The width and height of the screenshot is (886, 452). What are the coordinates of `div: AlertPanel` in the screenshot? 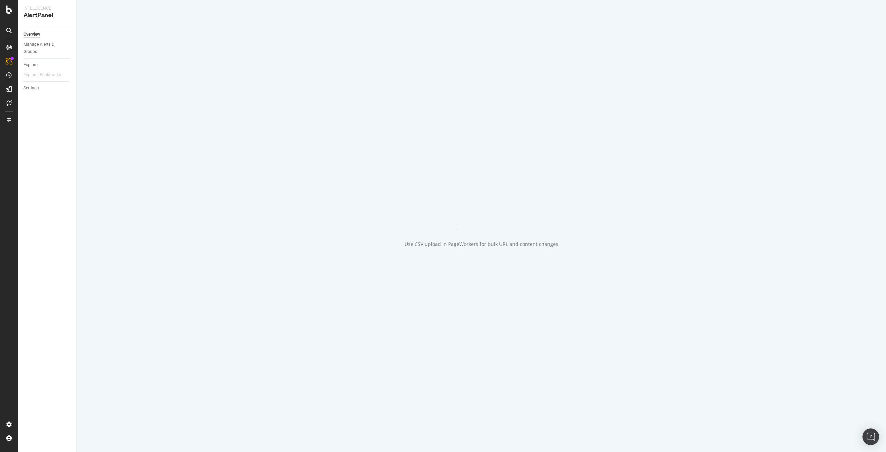 It's located at (47, 15).